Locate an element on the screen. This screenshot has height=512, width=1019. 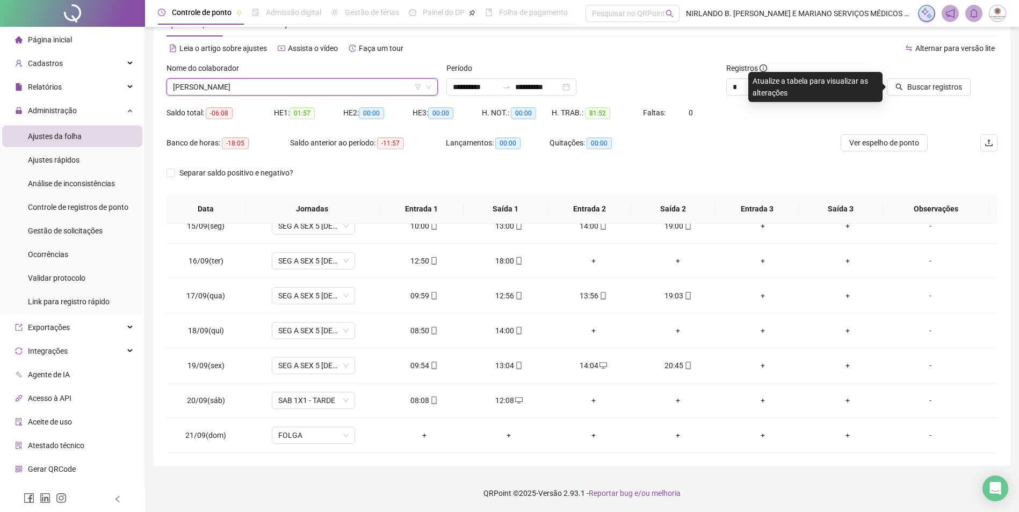
span: search is located at coordinates (899, 87).